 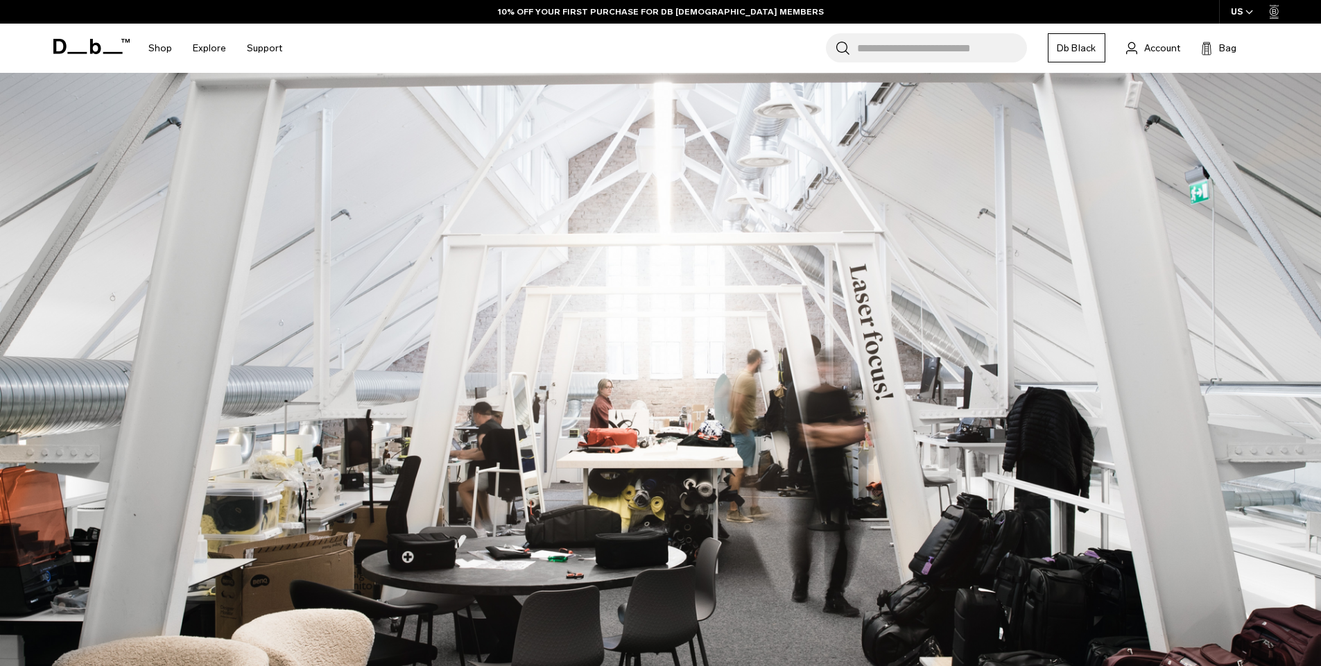 What do you see at coordinates (209, 48) in the screenshot?
I see `a: Explore` at bounding box center [209, 48].